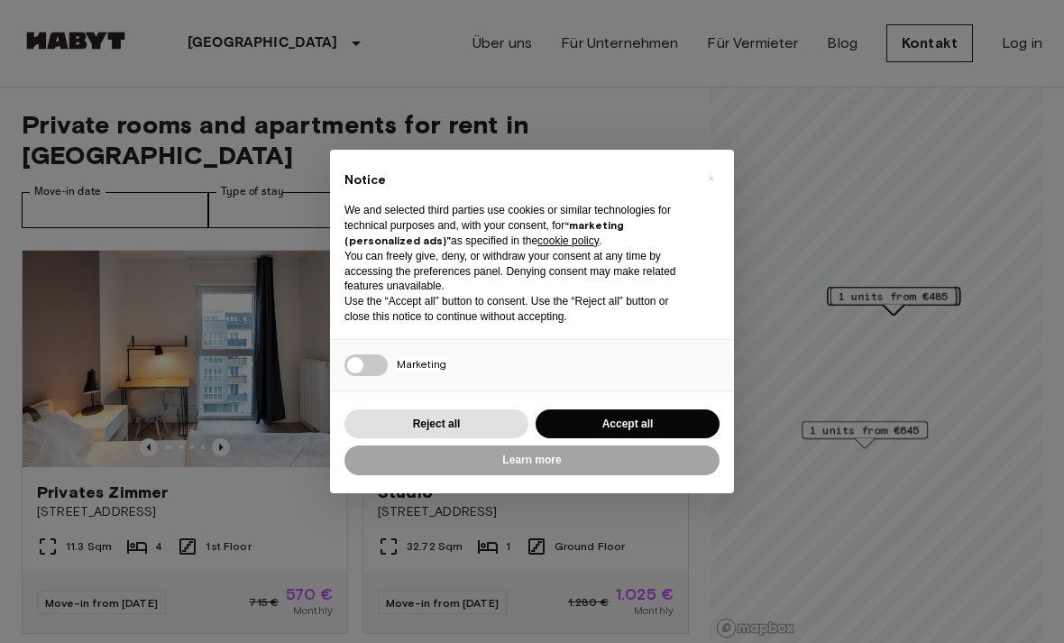  What do you see at coordinates (627, 424) in the screenshot?
I see `button: Accept all` at bounding box center [627, 424].